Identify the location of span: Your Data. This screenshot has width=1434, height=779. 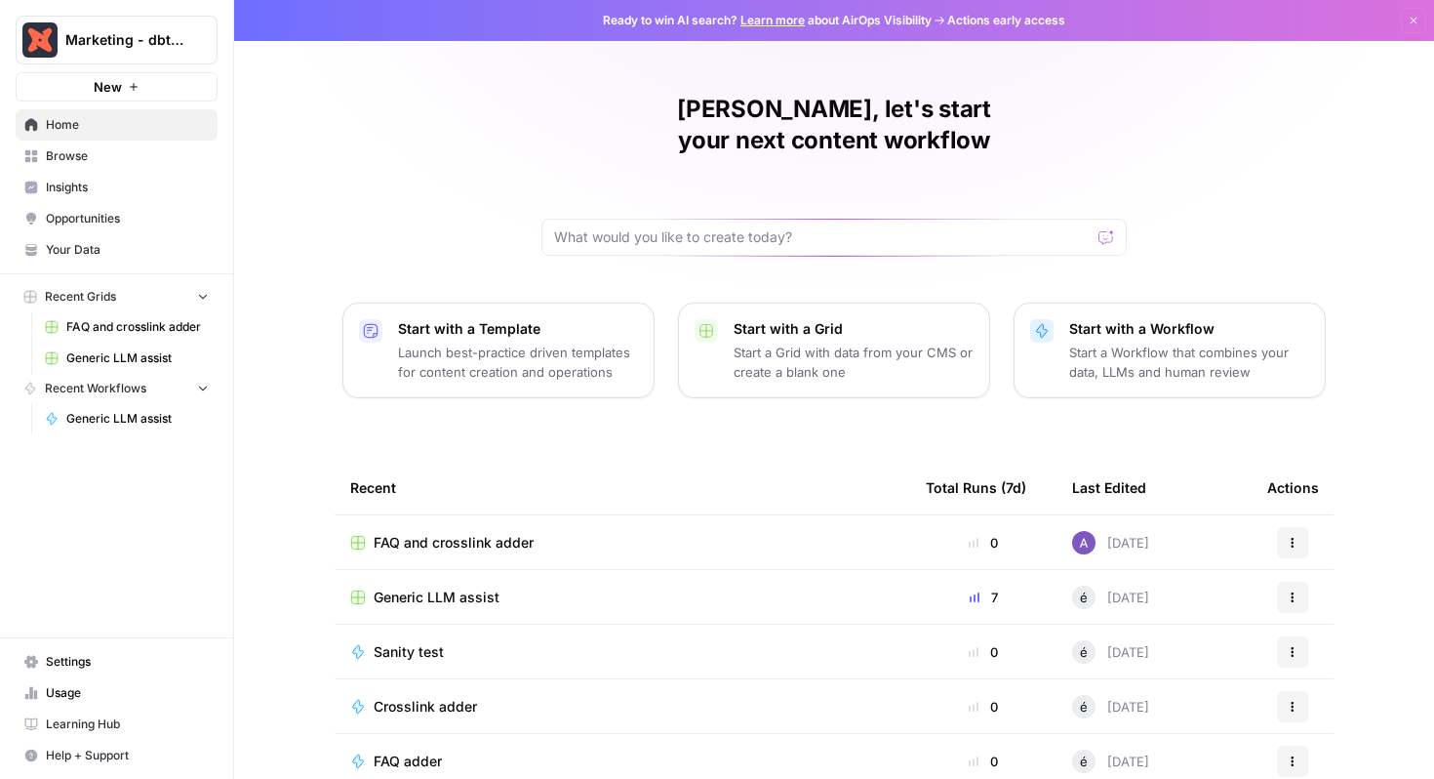
(127, 250).